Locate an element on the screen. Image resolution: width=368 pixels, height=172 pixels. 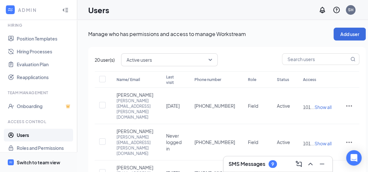
a: Position Templates is located at coordinates (44, 39).